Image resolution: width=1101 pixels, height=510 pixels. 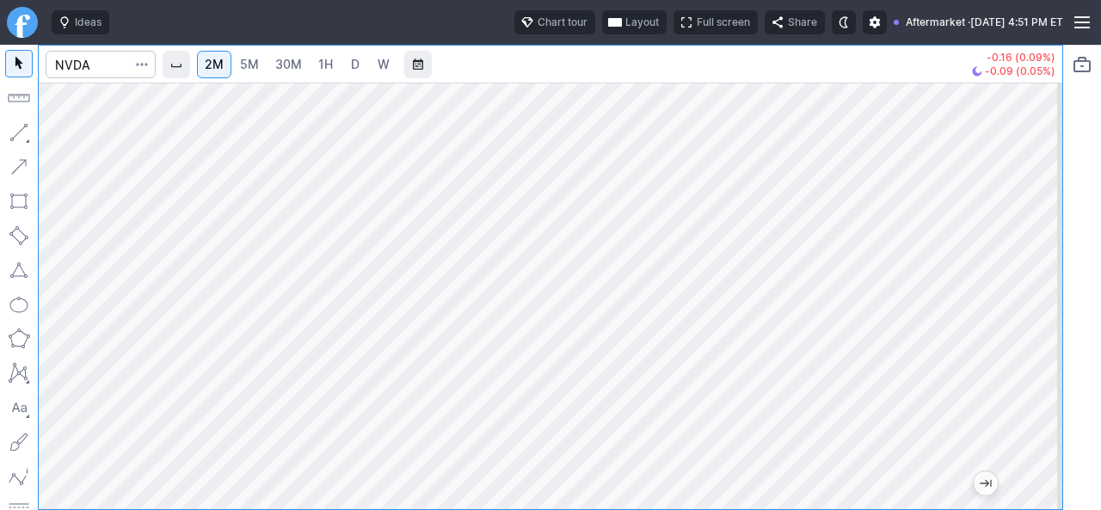 What do you see at coordinates (176, 65) in the screenshot?
I see `button: Interval` at bounding box center [176, 65].